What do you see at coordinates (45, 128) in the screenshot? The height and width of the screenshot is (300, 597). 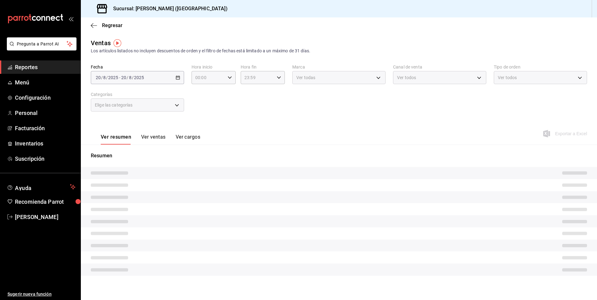 I see `span: Facturación` at bounding box center [45, 128].